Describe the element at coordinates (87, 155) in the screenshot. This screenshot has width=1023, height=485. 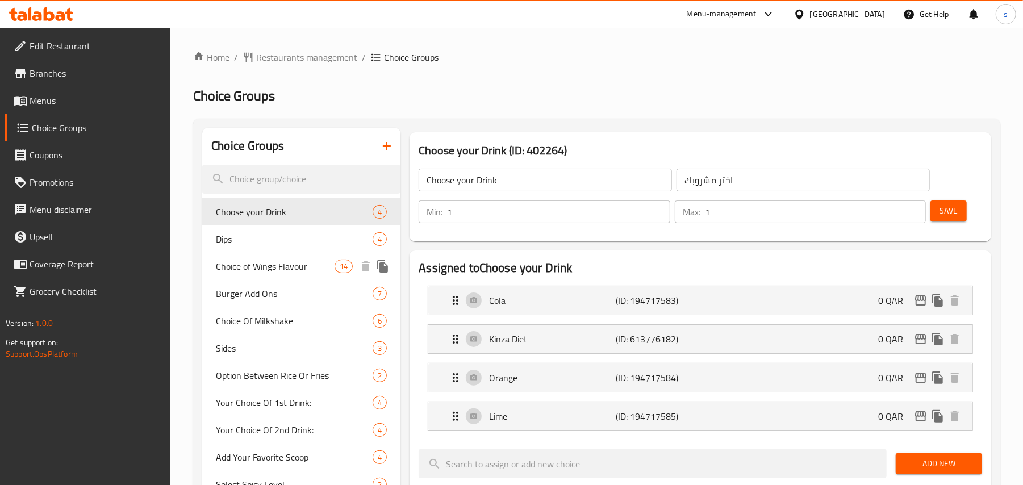
I see `a: Coupons` at that location.